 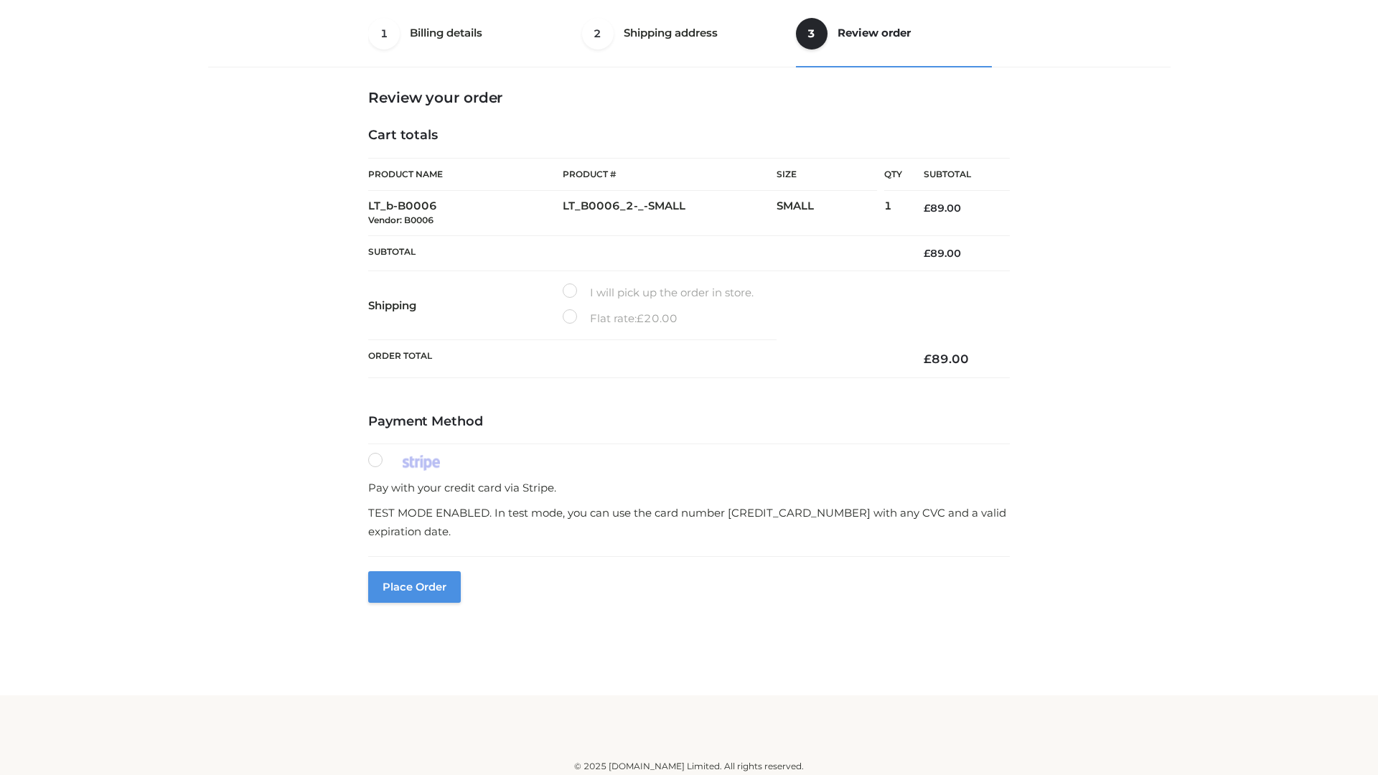 What do you see at coordinates (620, 319) in the screenshot?
I see `label: Flat rate:` at bounding box center [620, 319].